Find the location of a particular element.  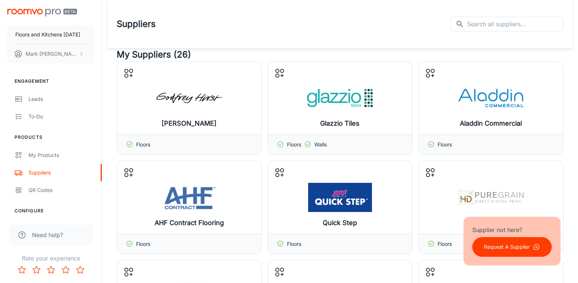

p: Supplier not here? is located at coordinates (512, 230).